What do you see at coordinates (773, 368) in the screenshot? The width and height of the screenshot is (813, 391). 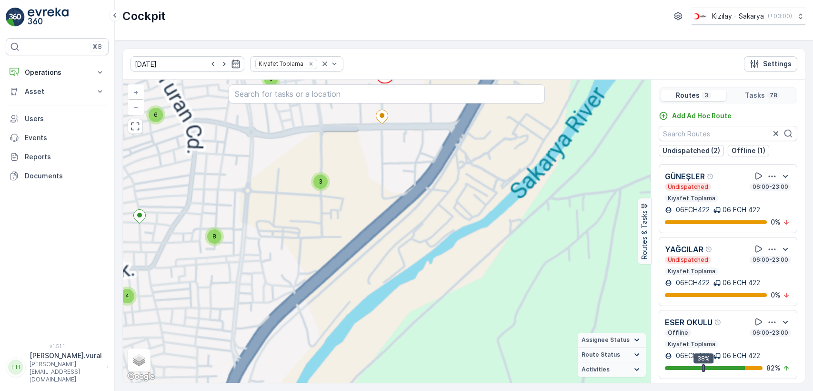 I see `p: 82 %` at bounding box center [773, 368].